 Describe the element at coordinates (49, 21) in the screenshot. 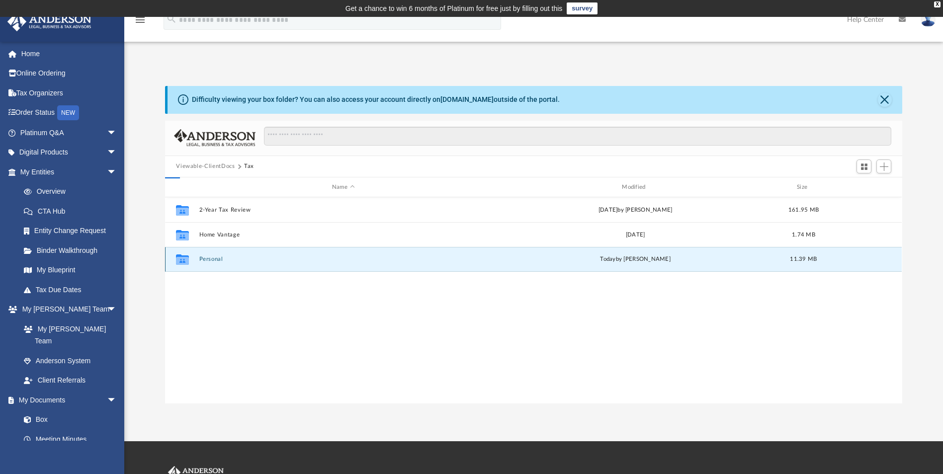

I see `img: Anderson Advisors Platinum Portal` at that location.